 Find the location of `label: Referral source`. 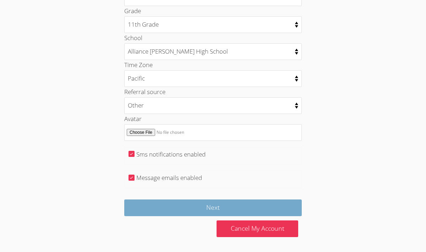

label: Referral source is located at coordinates (145, 92).